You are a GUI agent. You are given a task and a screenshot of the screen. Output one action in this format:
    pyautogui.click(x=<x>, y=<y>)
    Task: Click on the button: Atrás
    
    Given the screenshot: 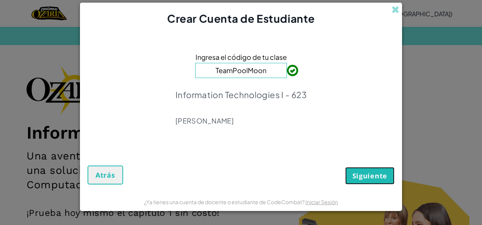 What is the action you would take?
    pyautogui.click(x=105, y=175)
    